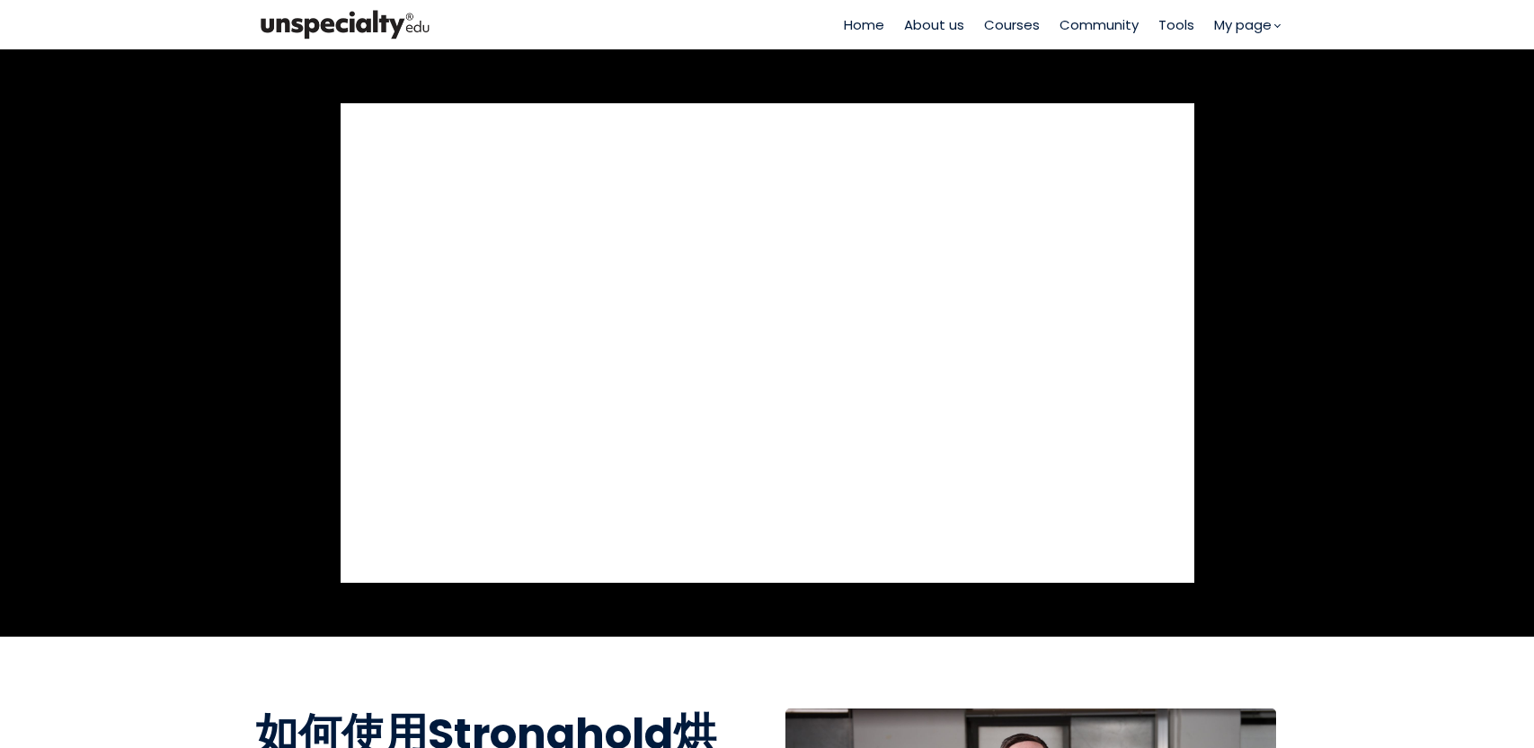 This screenshot has width=1534, height=748. What do you see at coordinates (863, 24) in the screenshot?
I see `span: Home` at bounding box center [863, 24].